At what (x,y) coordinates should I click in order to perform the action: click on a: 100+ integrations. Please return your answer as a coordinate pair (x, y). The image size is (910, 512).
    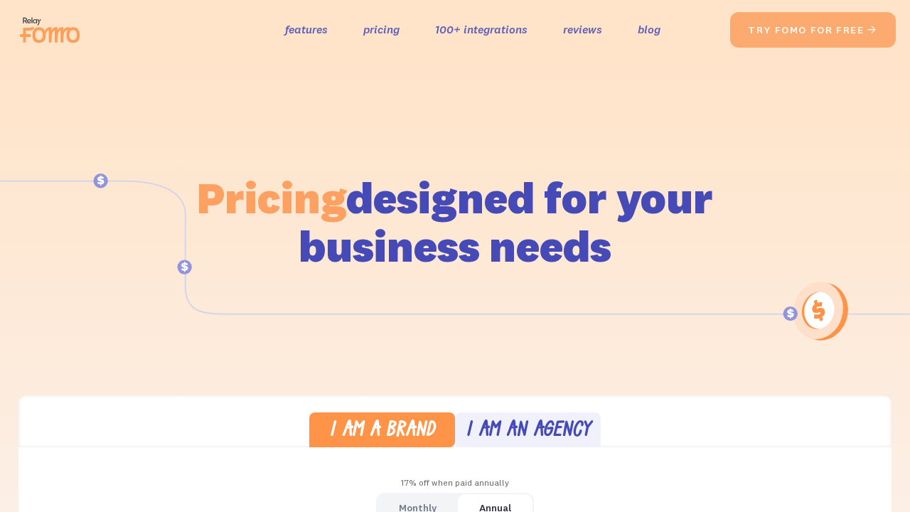
    Looking at the image, I should click on (481, 29).